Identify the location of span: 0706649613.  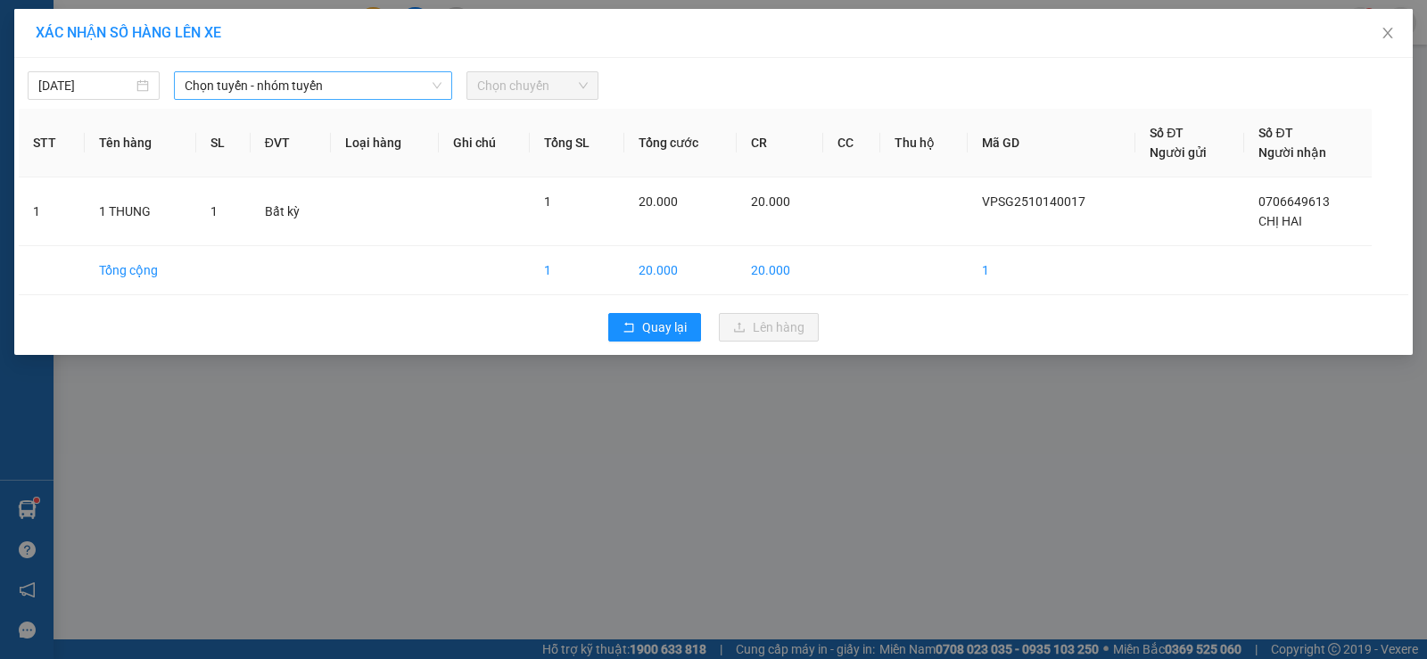
(1294, 201).